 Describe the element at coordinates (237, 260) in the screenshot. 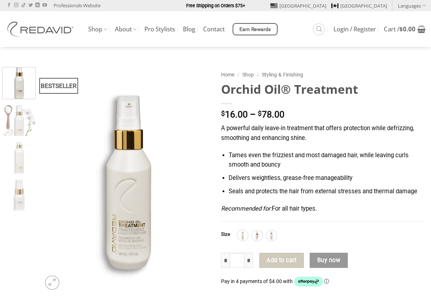

I see `input: Product quantity` at that location.